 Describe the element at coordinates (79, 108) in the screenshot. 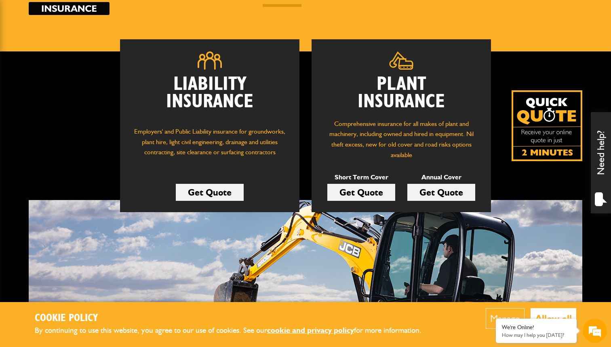

I see `input: Enter your email address` at that location.